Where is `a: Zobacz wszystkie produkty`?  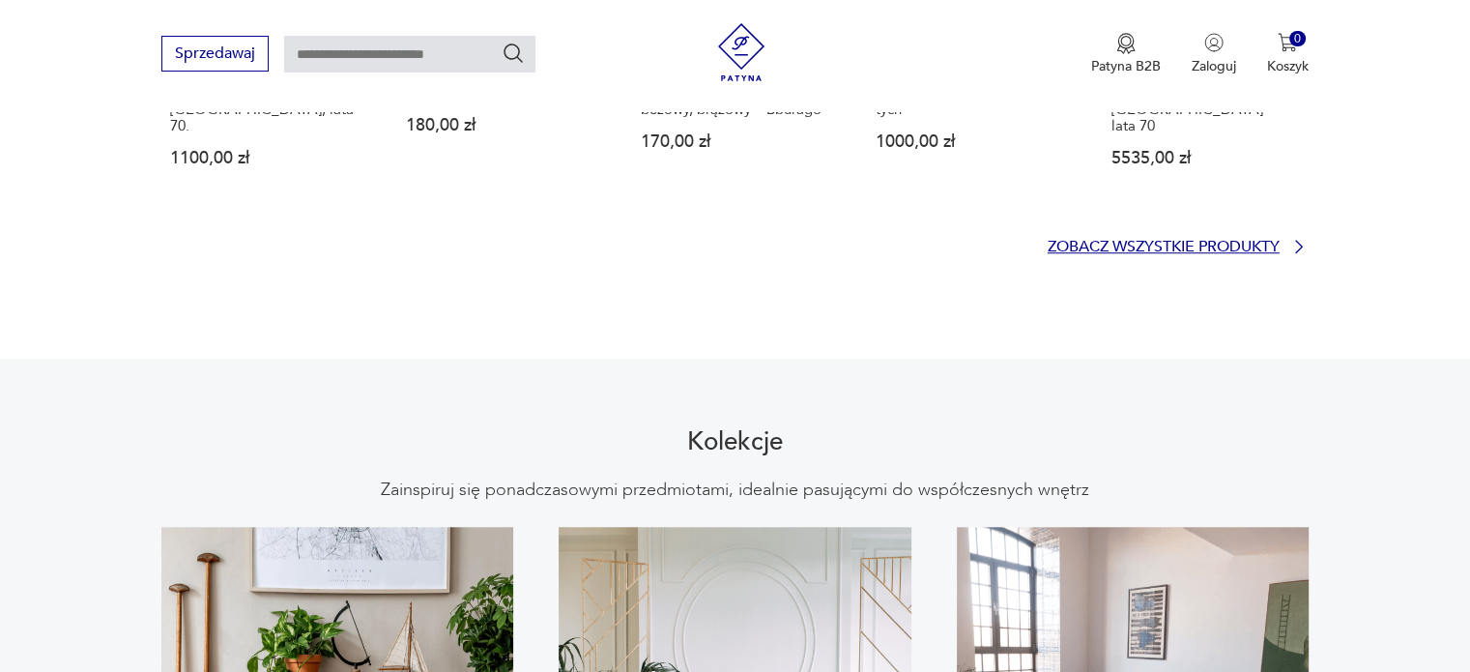 a: Zobacz wszystkie produkty is located at coordinates (1179, 247).